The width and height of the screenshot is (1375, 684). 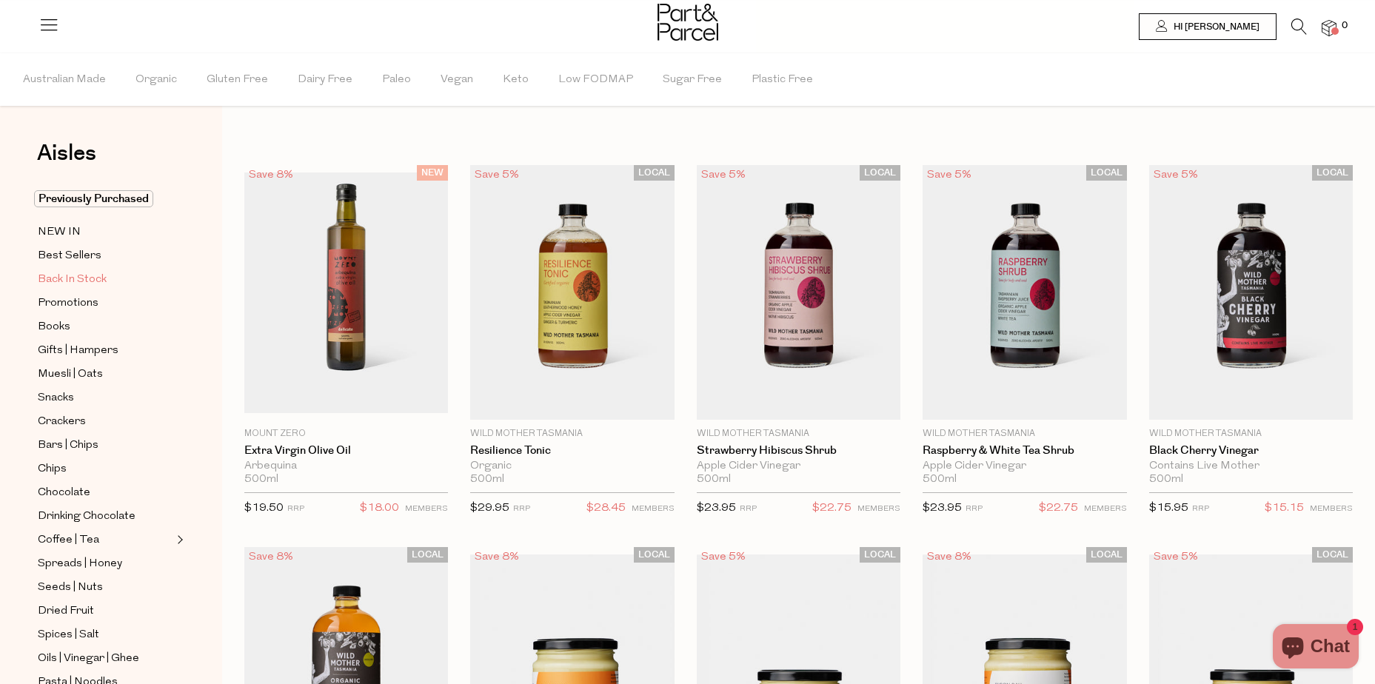 I want to click on a: Coffee | Tea, so click(x=105, y=540).